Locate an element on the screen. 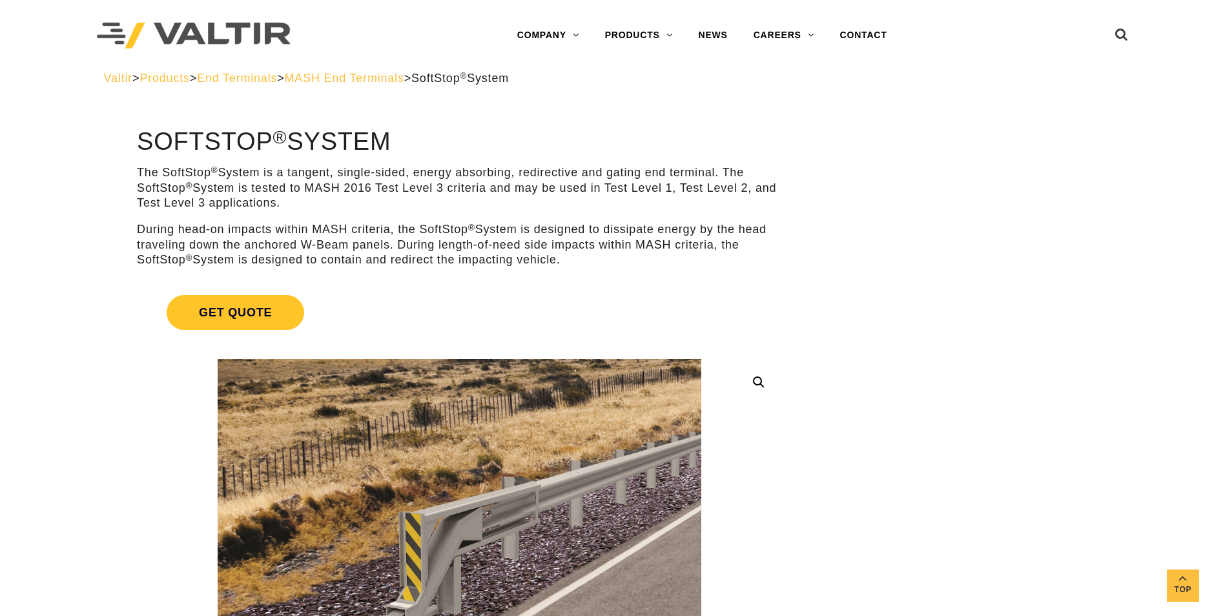  span: MASH End Terminals is located at coordinates (344, 78).